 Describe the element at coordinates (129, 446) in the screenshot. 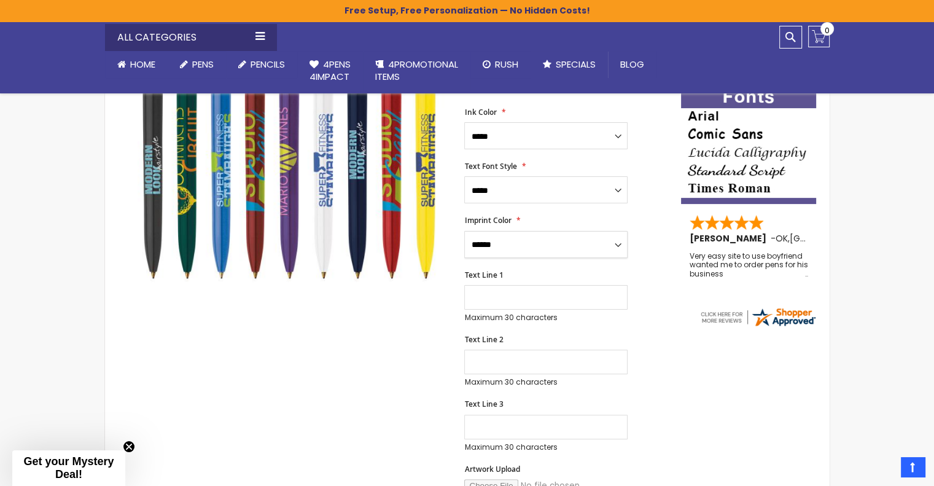

I see `button: Close teaser` at that location.